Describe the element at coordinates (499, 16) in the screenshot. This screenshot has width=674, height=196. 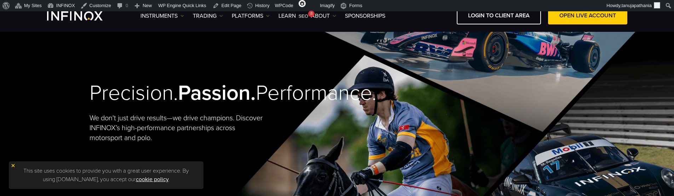
I see `a: LOGIN TO CLIENT AREA` at that location.